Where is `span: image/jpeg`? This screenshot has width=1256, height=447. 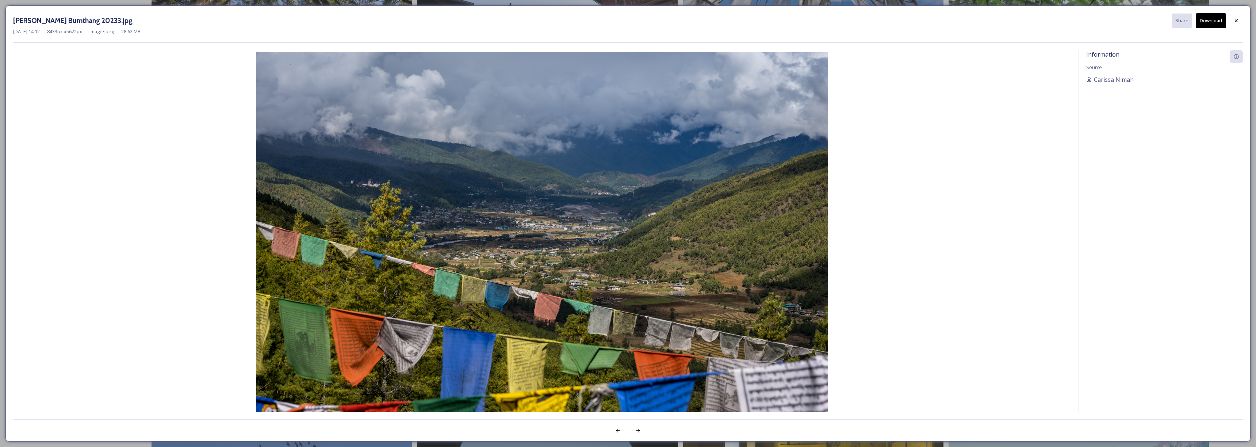
span: image/jpeg is located at coordinates (102, 31).